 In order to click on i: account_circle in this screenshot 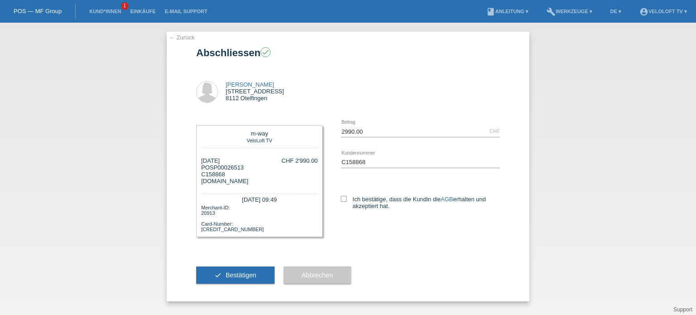, I will do `click(643, 12)`.